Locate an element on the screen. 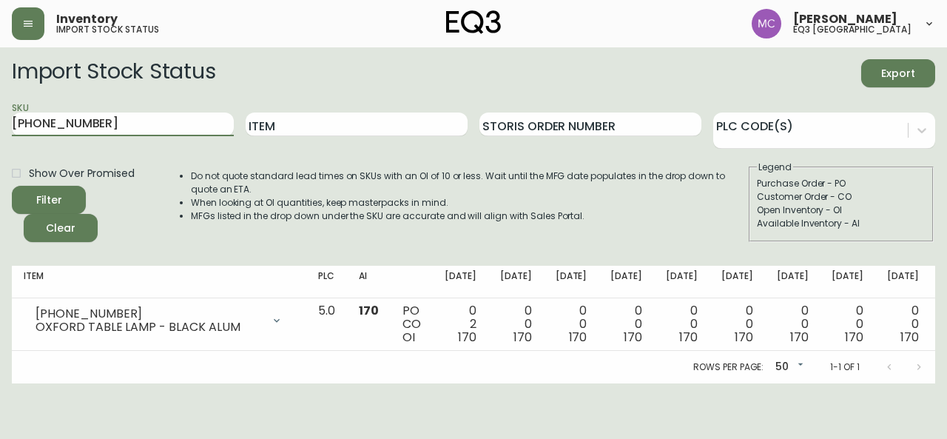 The width and height of the screenshot is (947, 439). th: Item is located at coordinates (159, 282).